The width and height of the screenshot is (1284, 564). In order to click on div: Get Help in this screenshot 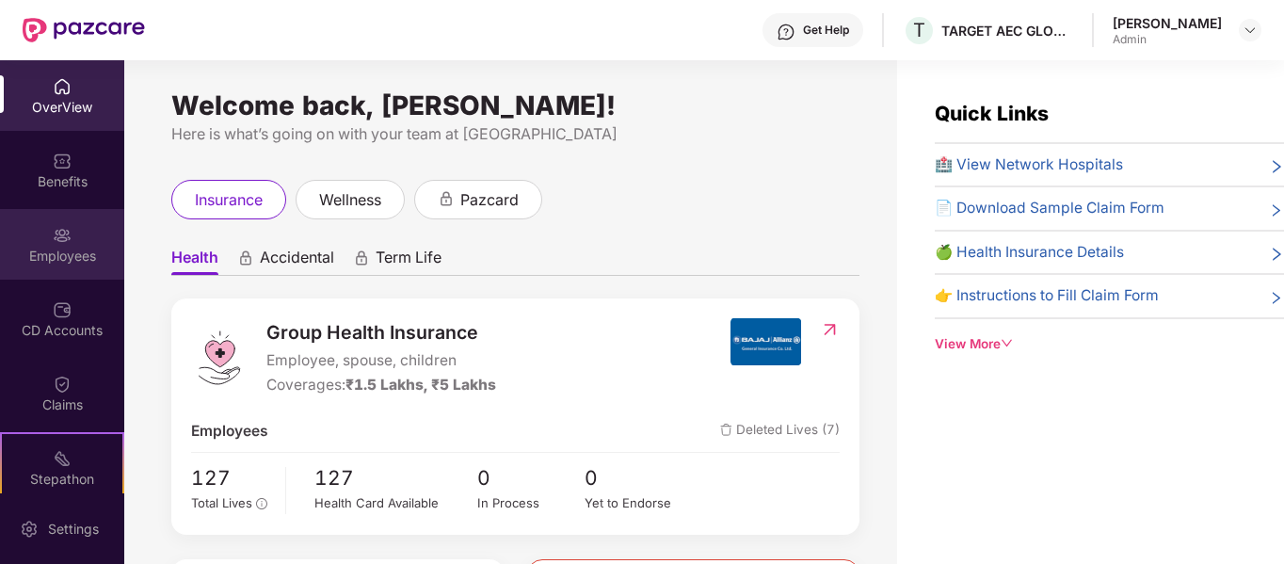, I will do `click(825, 30)`.